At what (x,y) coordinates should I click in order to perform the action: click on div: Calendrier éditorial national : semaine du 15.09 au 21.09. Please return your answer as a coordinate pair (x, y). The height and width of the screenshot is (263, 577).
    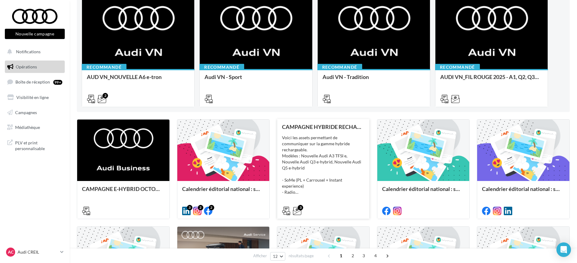
    Looking at the image, I should click on (423, 192).